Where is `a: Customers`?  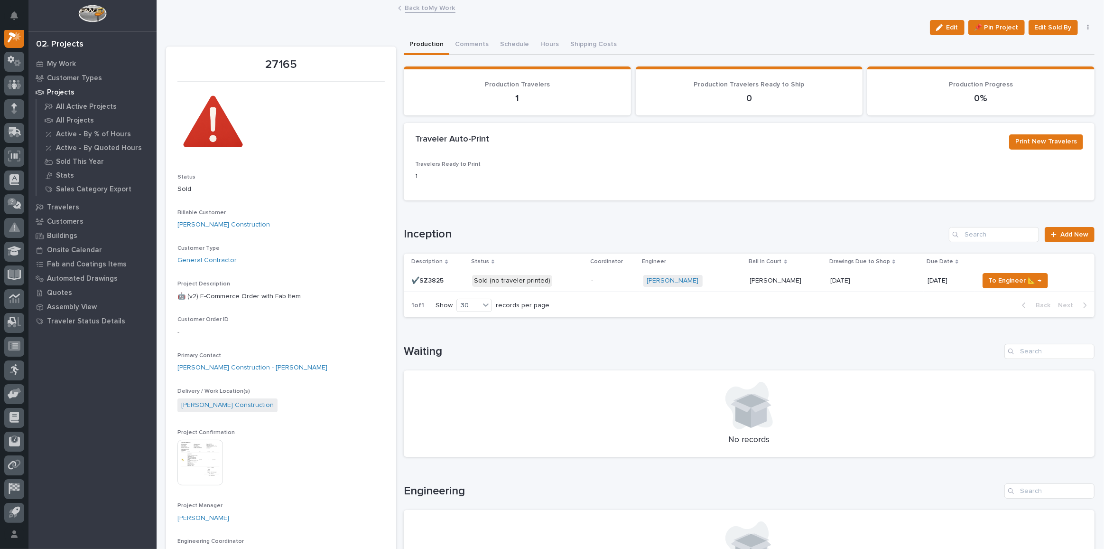 a: Customers is located at coordinates (93, 221).